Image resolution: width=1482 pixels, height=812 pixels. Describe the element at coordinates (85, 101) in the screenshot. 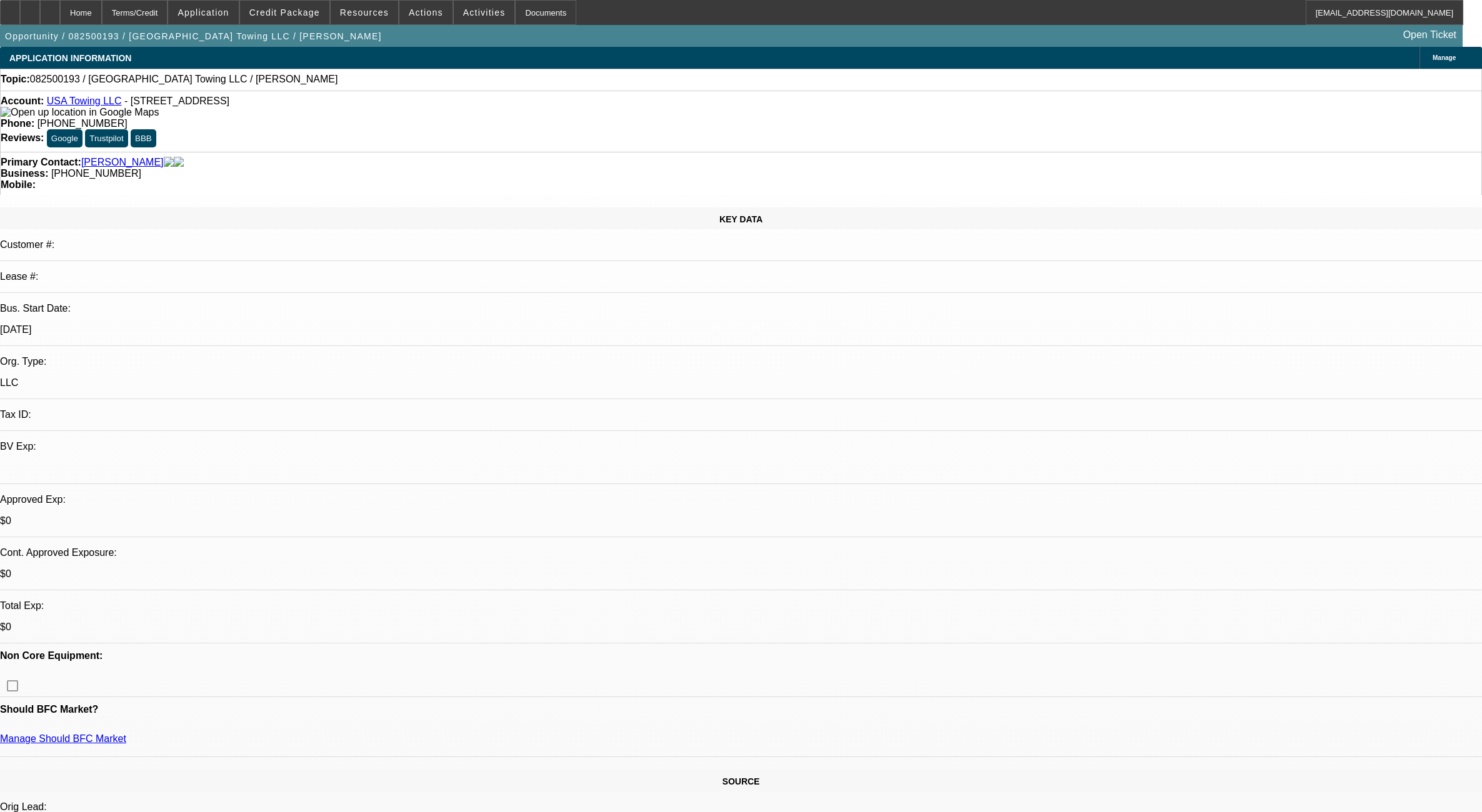

I see `a: USA Towing LLC` at that location.